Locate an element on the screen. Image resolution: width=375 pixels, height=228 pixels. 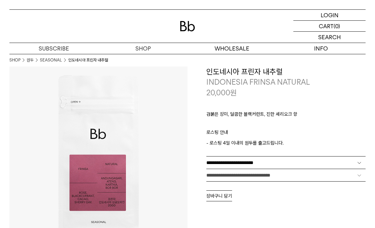
img: 로고 is located at coordinates (187, 26).